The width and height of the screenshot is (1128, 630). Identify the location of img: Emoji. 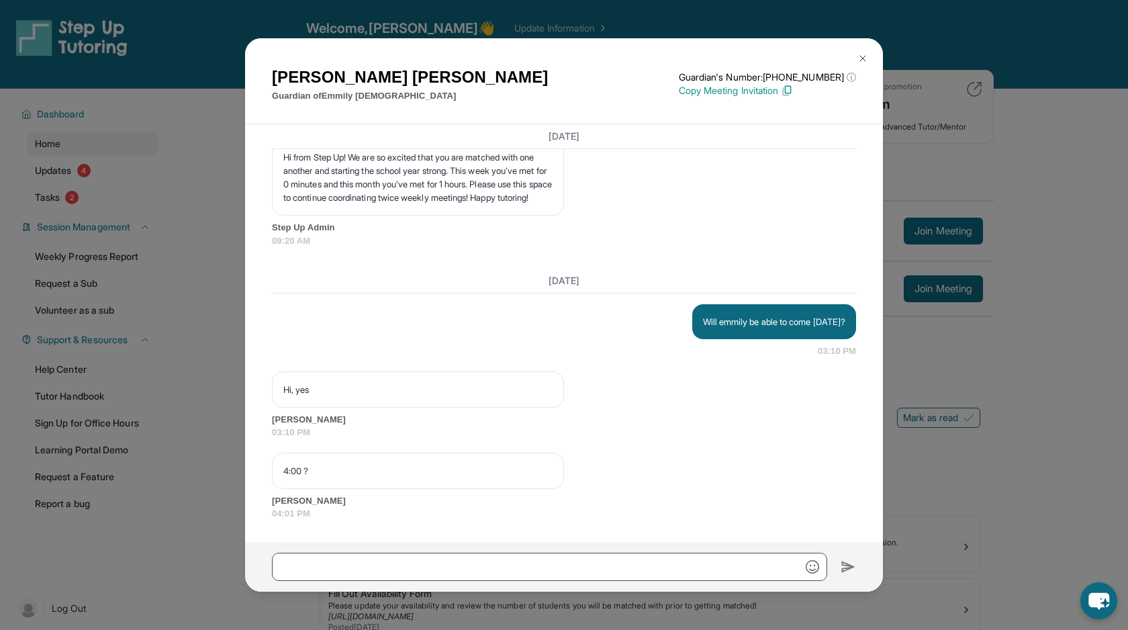
(812, 567).